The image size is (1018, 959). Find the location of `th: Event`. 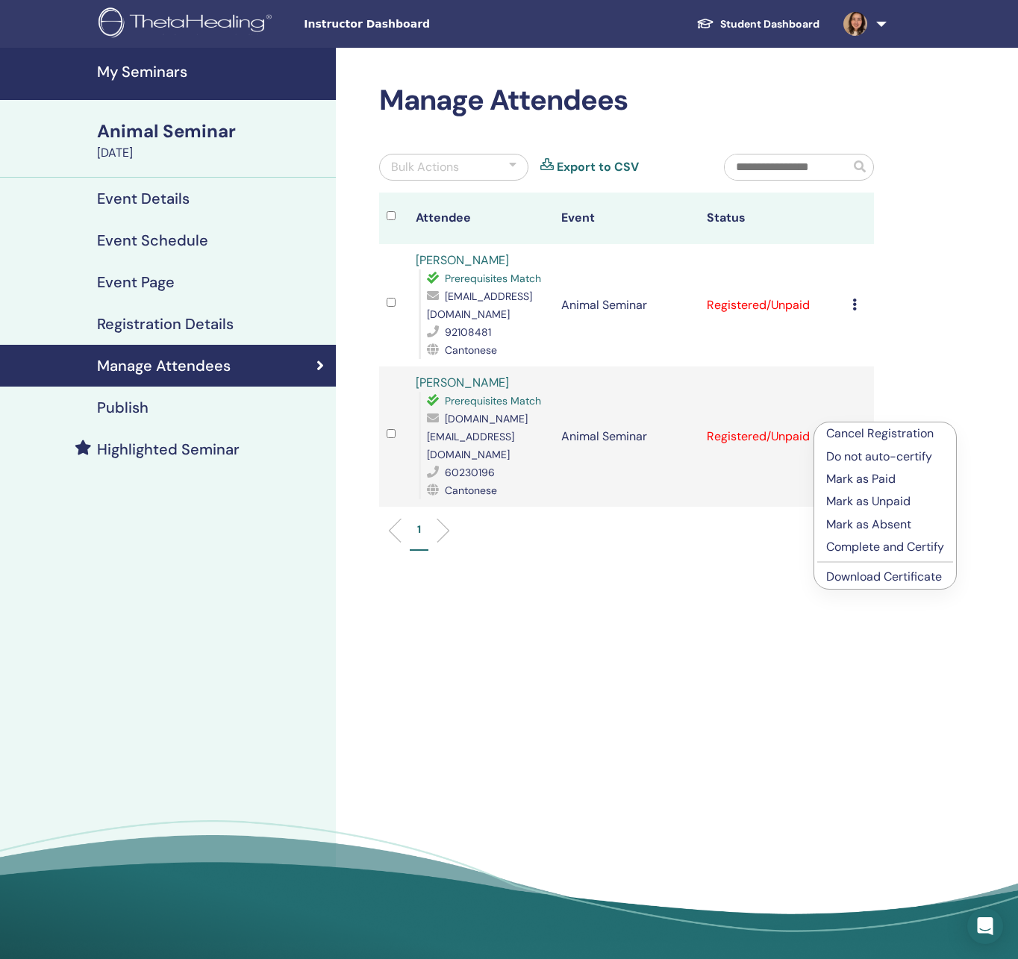

th: Event is located at coordinates (626, 218).